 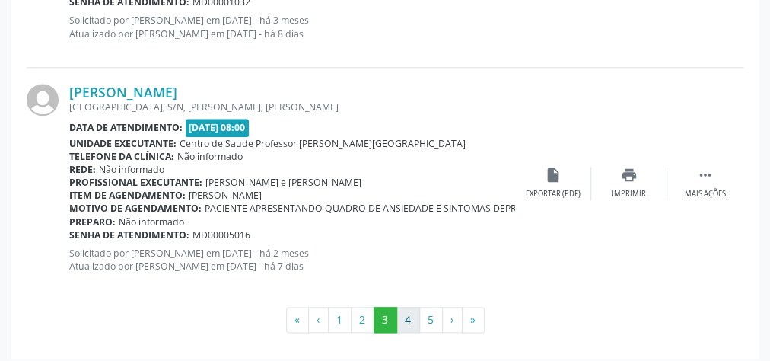 I want to click on button: Go to next page, so click(x=452, y=320).